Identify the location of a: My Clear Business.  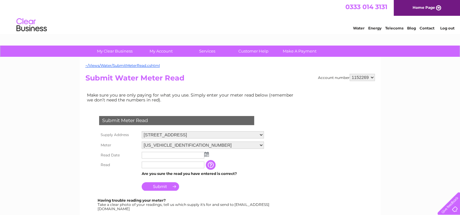
(115, 51).